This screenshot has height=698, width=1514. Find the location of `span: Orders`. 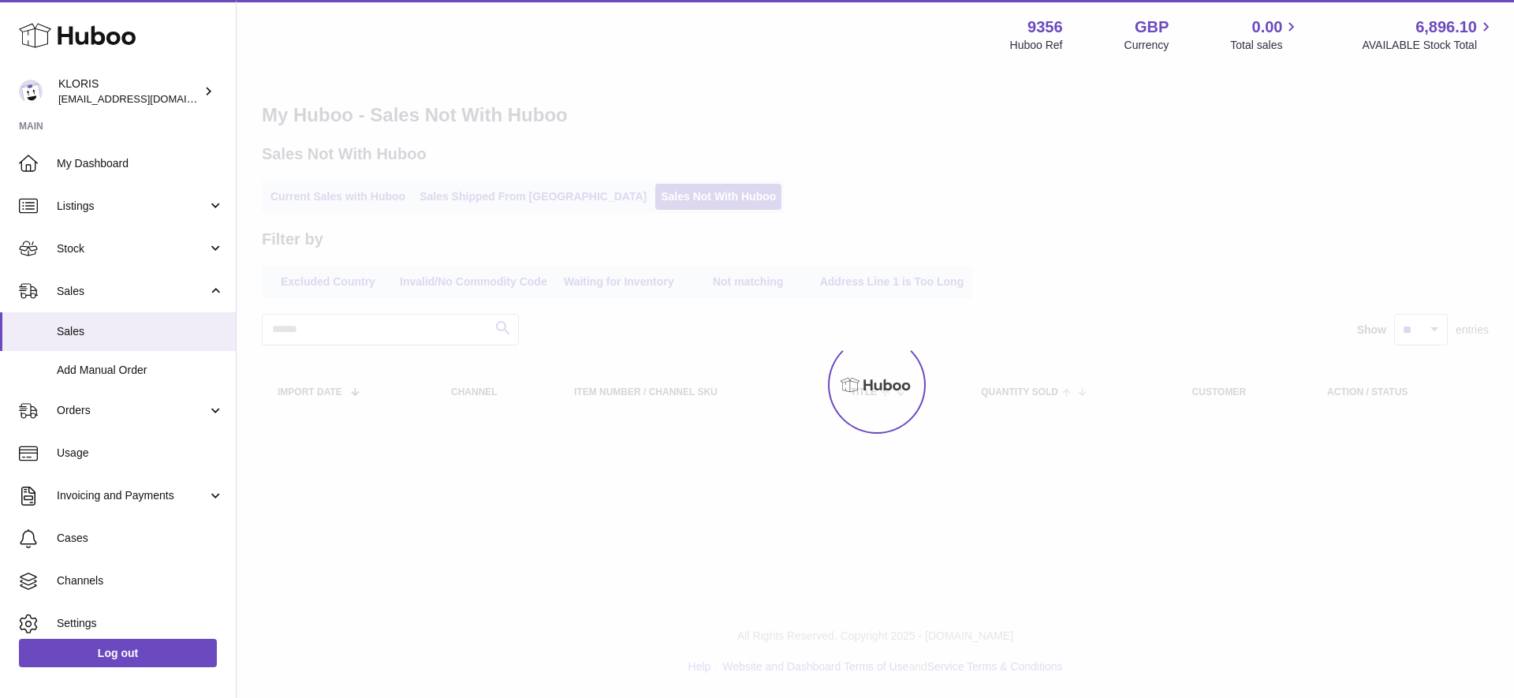

span: Orders is located at coordinates (132, 410).